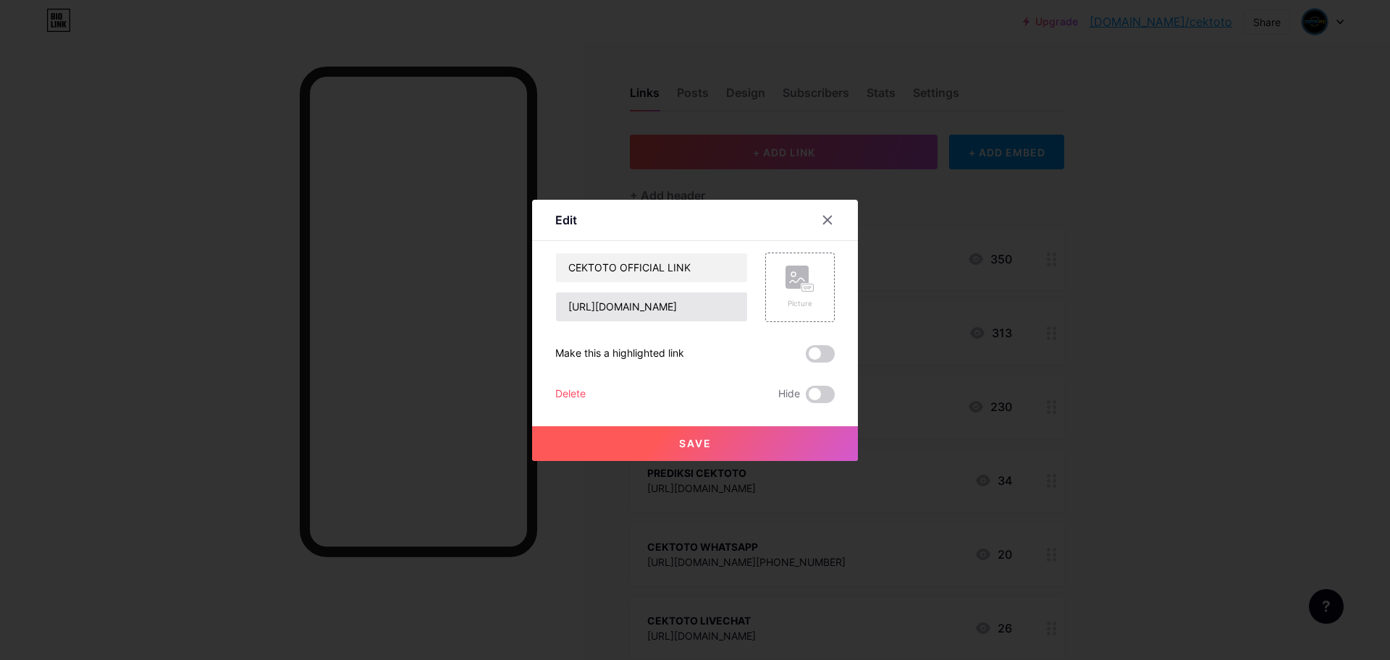  What do you see at coordinates (789, 394) in the screenshot?
I see `span: Hide` at bounding box center [789, 394].